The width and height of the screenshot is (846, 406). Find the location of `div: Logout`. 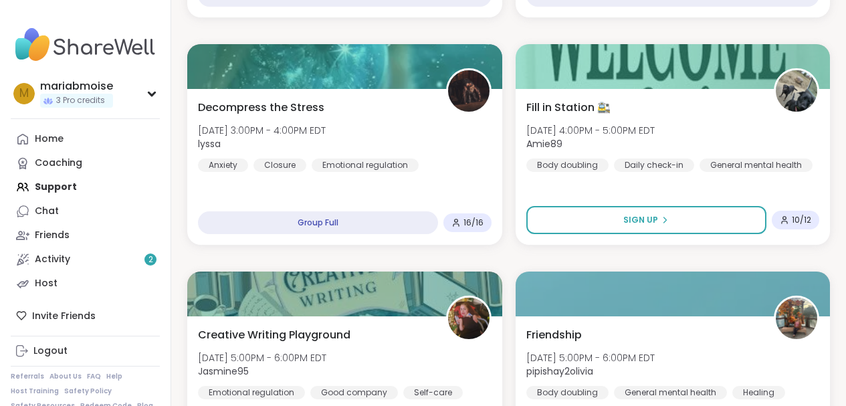

div: Logout is located at coordinates (50, 351).